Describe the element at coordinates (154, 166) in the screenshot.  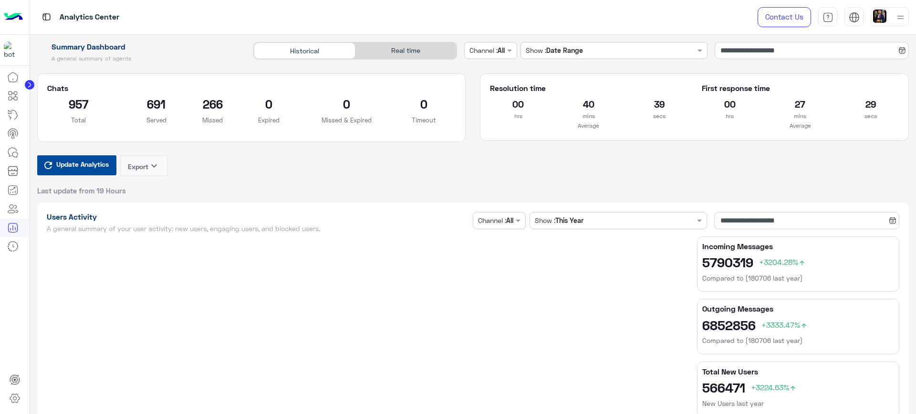
I see `i: keyboard_arrow_down` at that location.